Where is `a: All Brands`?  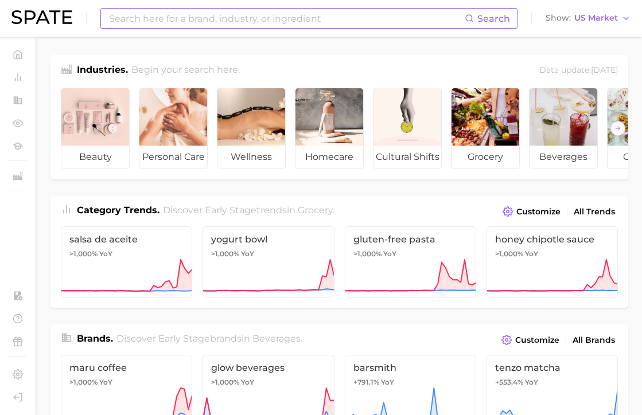 a: All Brands is located at coordinates (594, 340).